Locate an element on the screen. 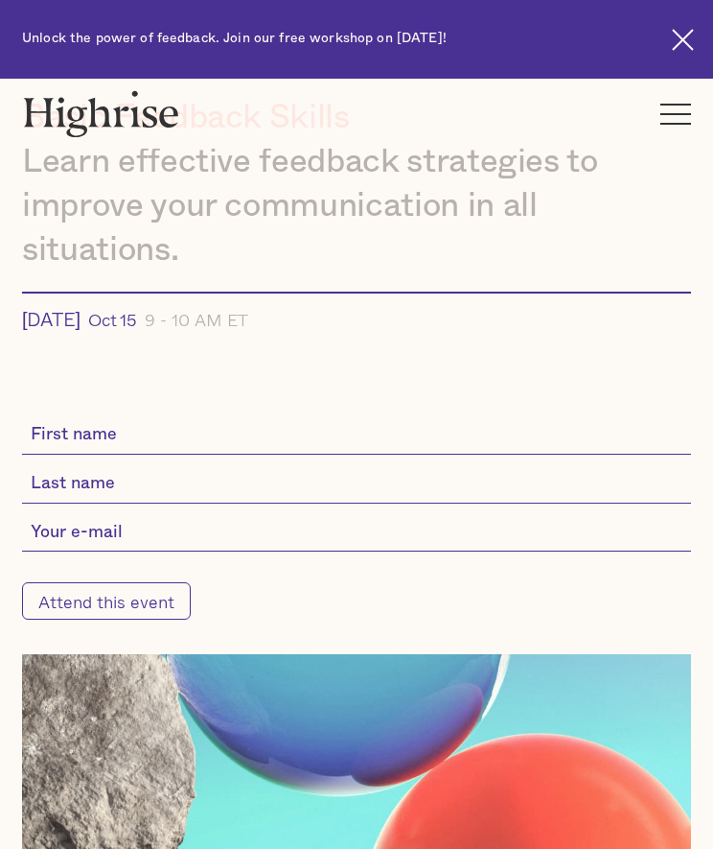 The image size is (713, 849). div: Oct is located at coordinates (103, 319).